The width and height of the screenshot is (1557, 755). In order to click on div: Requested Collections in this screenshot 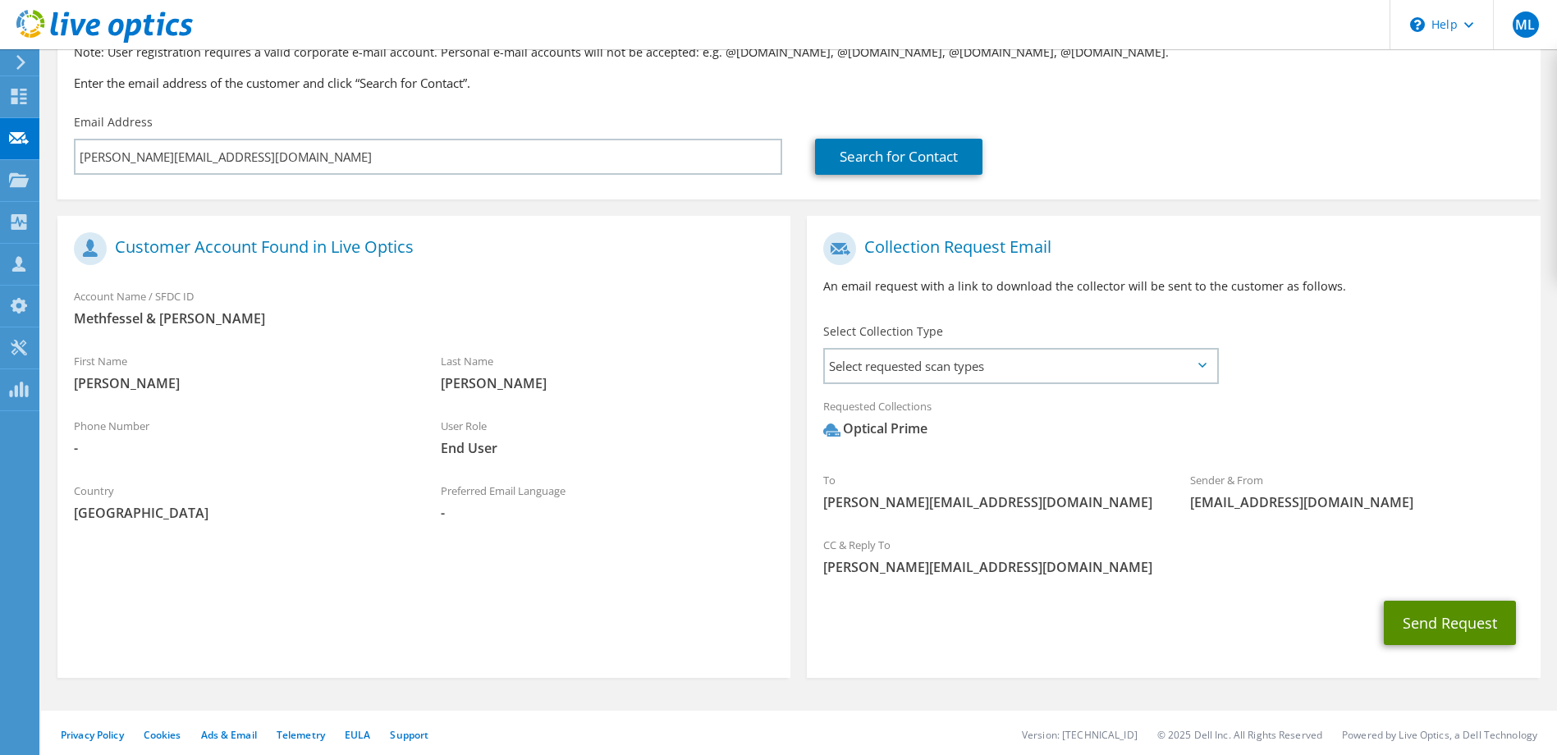, I will do `click(1173, 422)`.